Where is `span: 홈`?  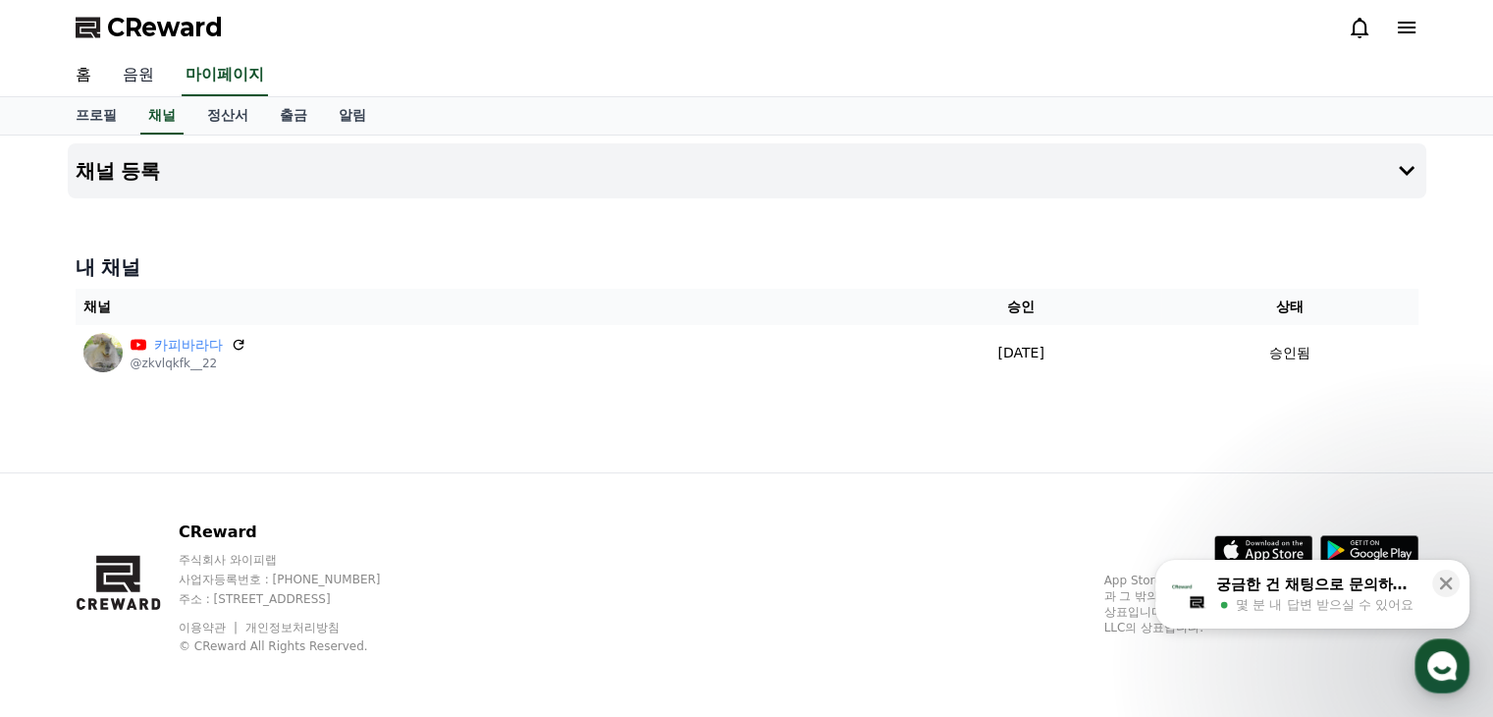
span: 홈 is located at coordinates (68, 591).